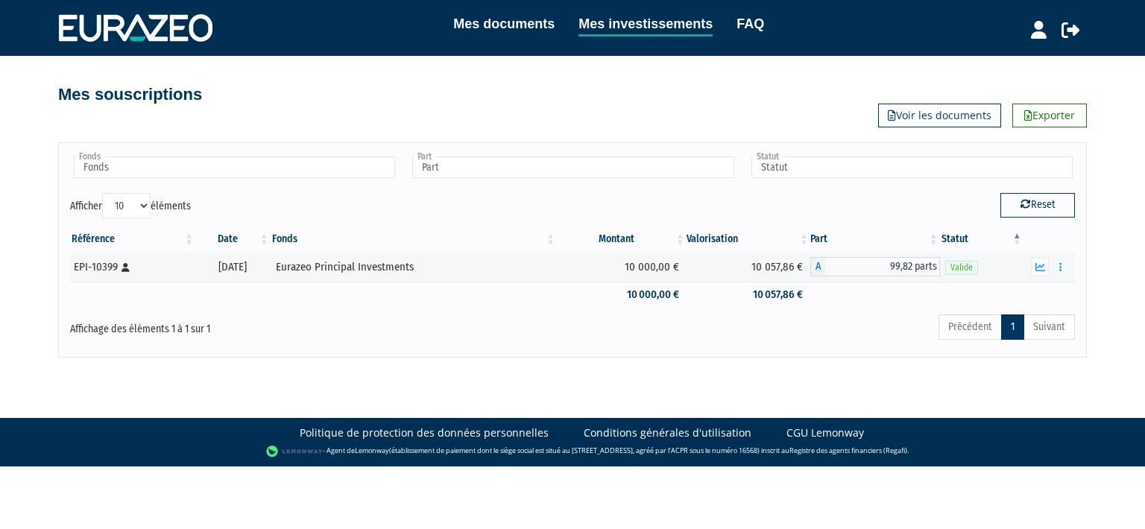 Image resolution: width=1145 pixels, height=529 pixels. Describe the element at coordinates (504, 24) in the screenshot. I see `a: Mes documents` at that location.